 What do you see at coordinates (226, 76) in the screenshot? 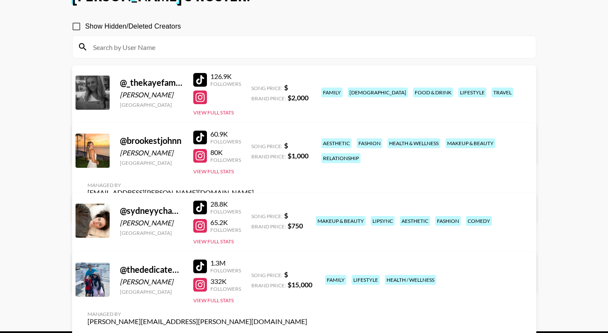
I see `div: 126.9K` at bounding box center [226, 76].